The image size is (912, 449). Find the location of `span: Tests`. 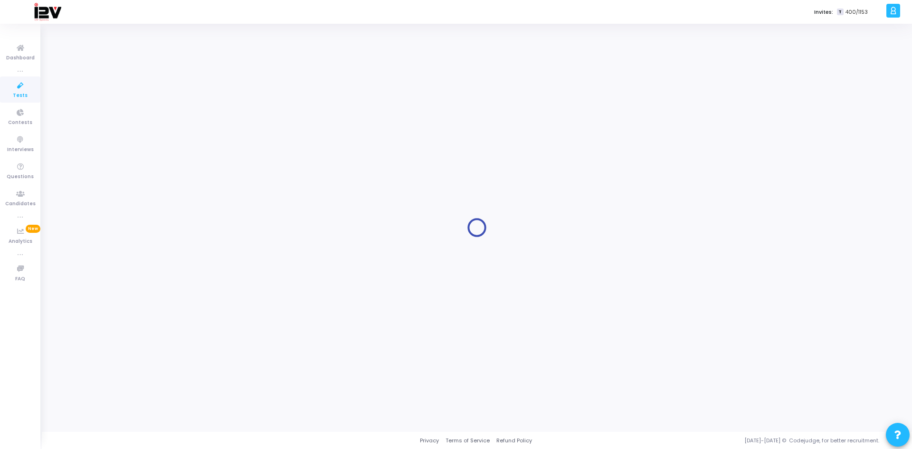

span: Tests is located at coordinates (20, 96).